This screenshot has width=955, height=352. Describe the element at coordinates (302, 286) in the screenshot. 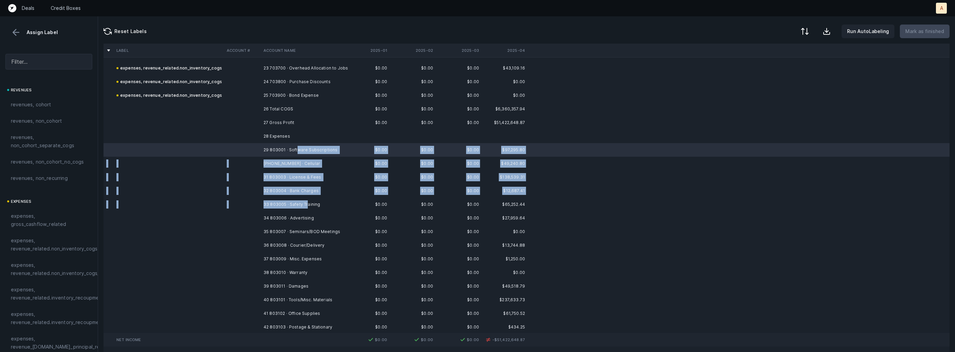

I see `td: 39 803011 · Damages` at that location.